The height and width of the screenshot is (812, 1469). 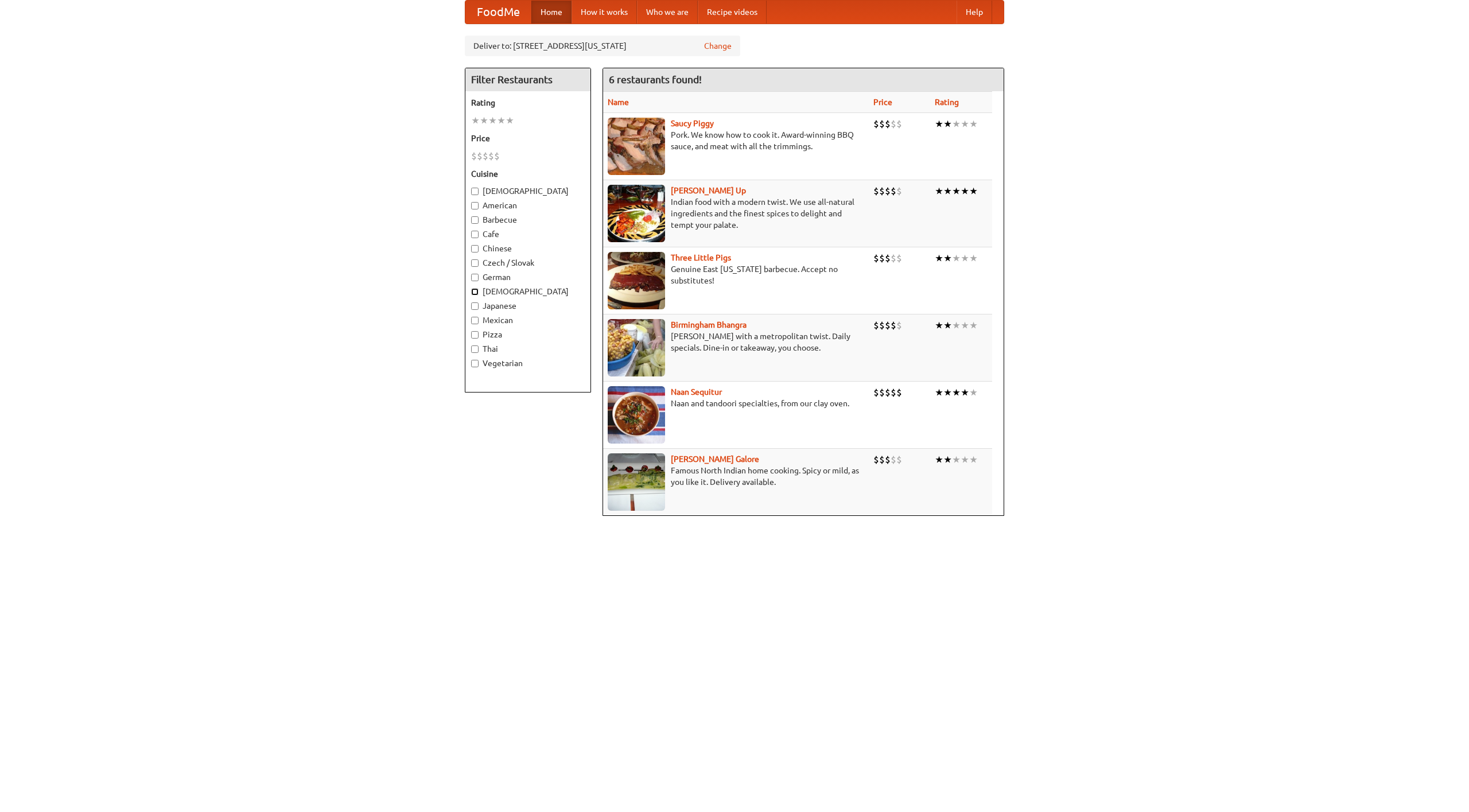 What do you see at coordinates (692, 124) in the screenshot?
I see `b: Saucy Piggy` at bounding box center [692, 124].